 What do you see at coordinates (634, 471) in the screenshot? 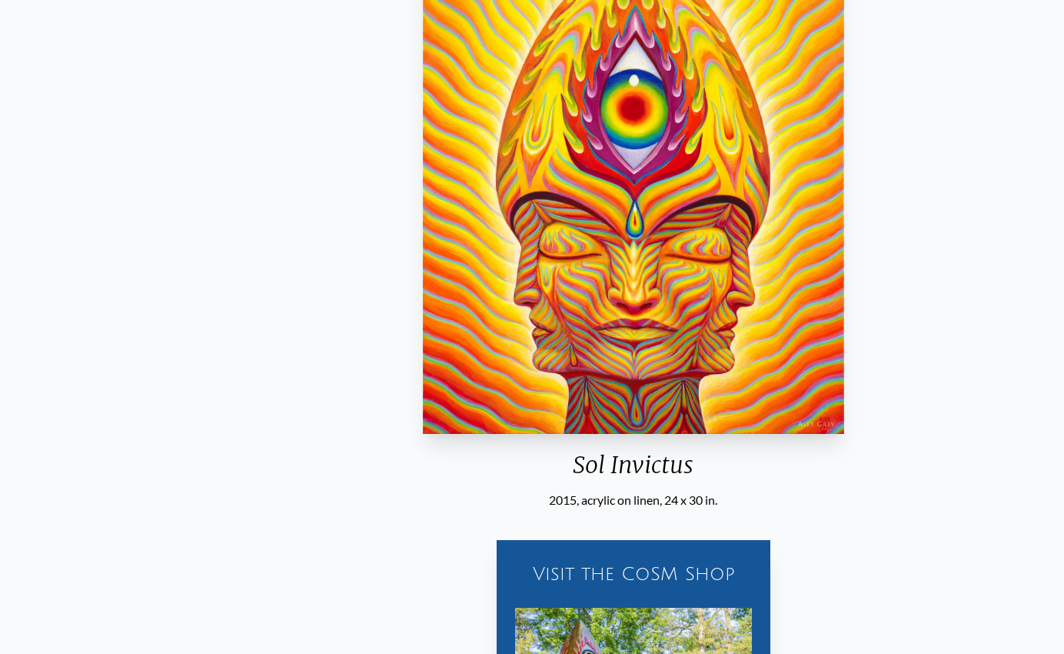
I see `div: Sol Invictus` at bounding box center [634, 471].